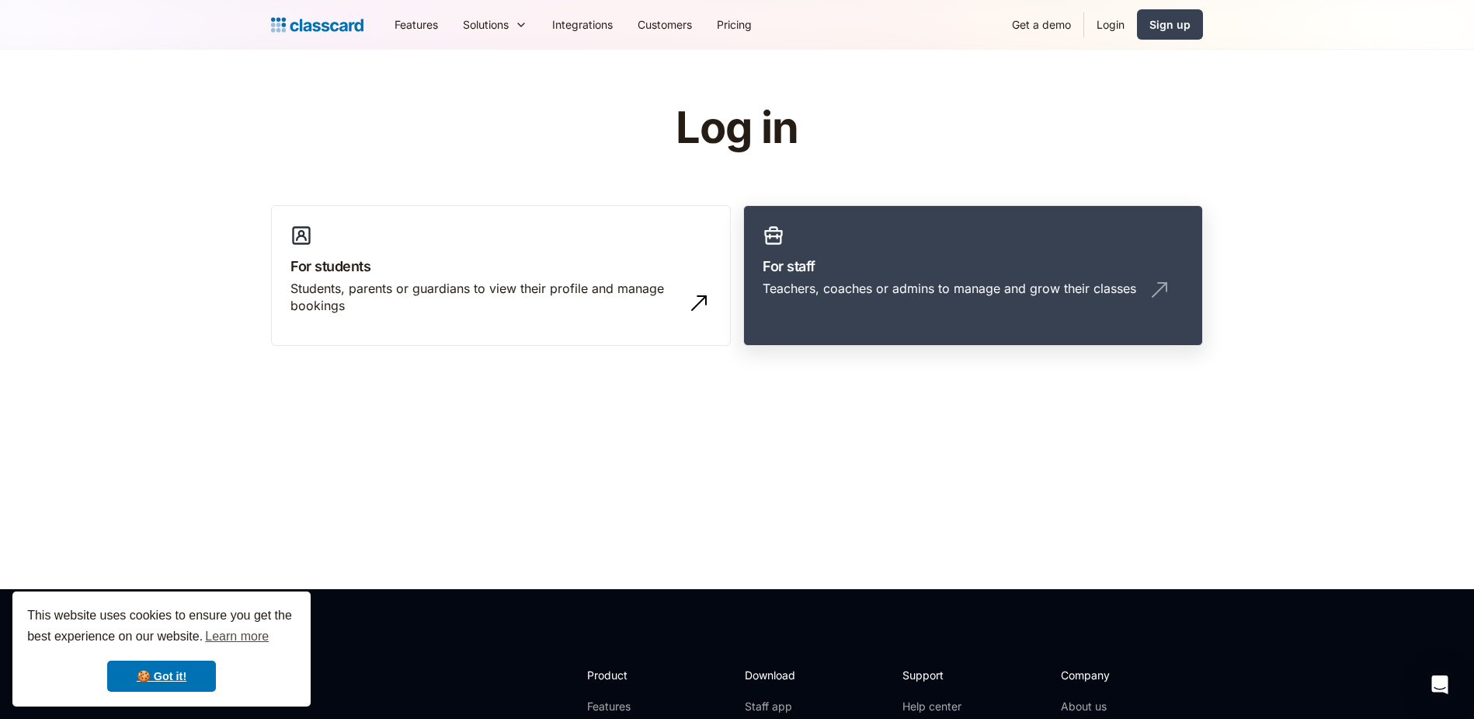  I want to click on h2: Product, so click(628, 674).